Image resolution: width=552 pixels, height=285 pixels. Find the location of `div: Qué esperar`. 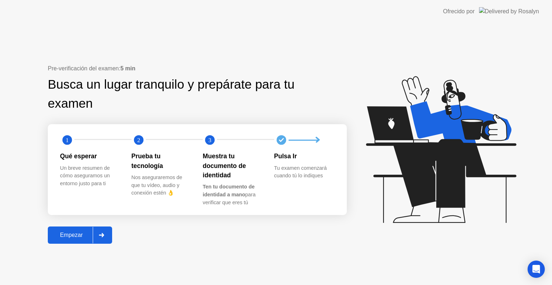

div: Qué esperar is located at coordinates (90, 156).